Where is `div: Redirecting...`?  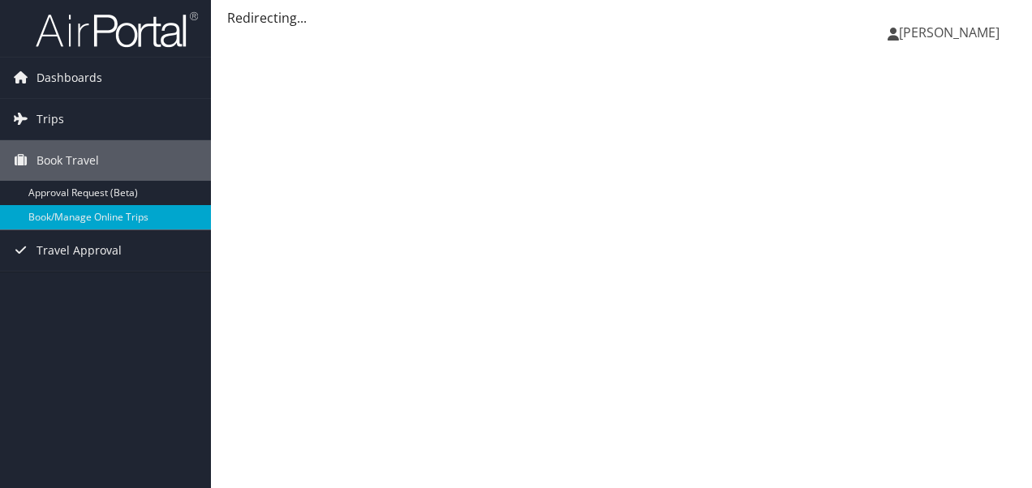
div: Redirecting... is located at coordinates (621, 18).